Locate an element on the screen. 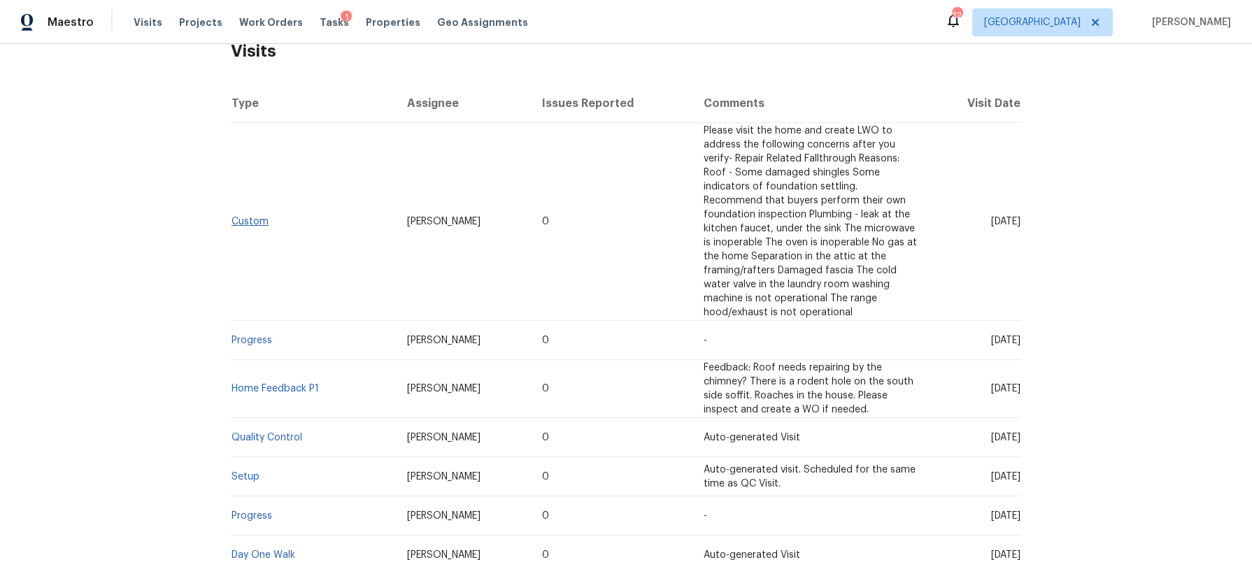  a: Setup is located at coordinates (245, 477).